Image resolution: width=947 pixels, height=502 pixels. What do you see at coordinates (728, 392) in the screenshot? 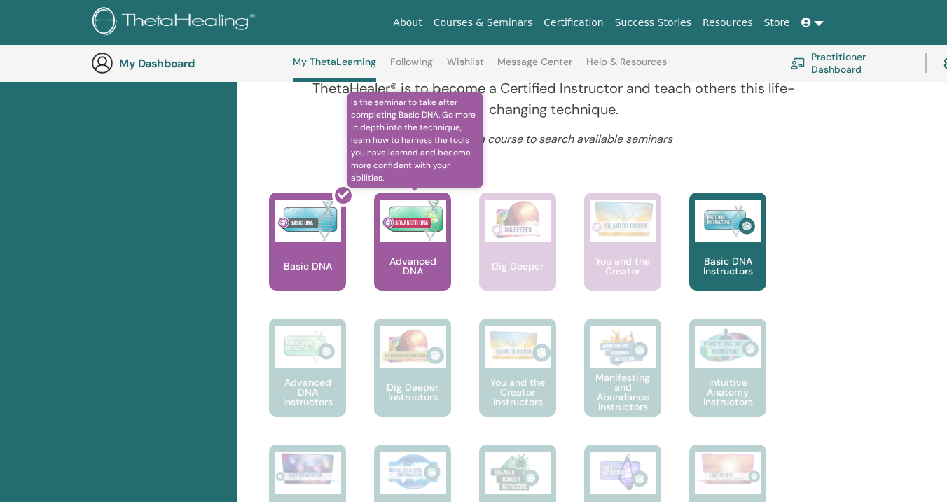
I see `p: Intuitive Anatomy Instructors` at bounding box center [728, 392].